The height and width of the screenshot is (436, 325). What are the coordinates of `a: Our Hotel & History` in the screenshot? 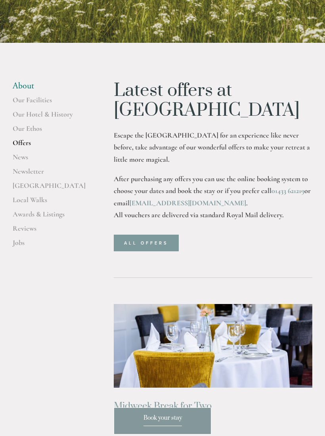 It's located at (50, 117).